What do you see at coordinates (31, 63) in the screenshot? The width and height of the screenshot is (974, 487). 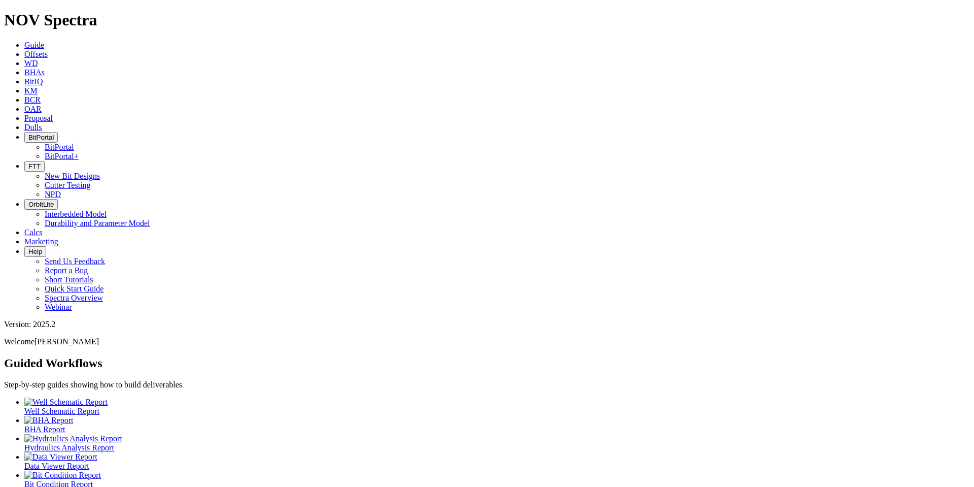 I see `span: WD` at bounding box center [31, 63].